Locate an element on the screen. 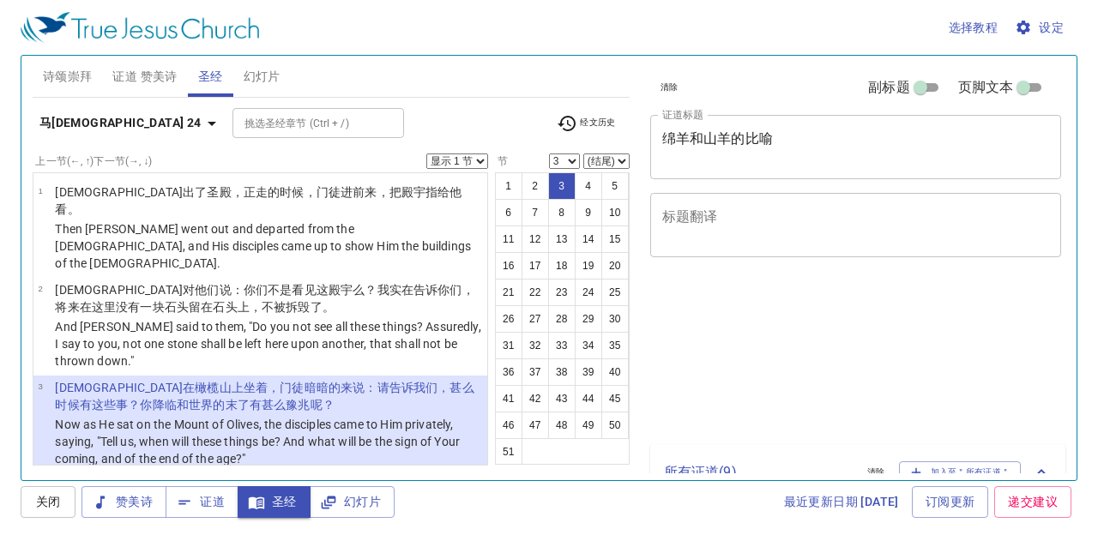 Image resolution: width=1098 pixels, height=541 pixels. wg4219: 有 is located at coordinates (207, 405).